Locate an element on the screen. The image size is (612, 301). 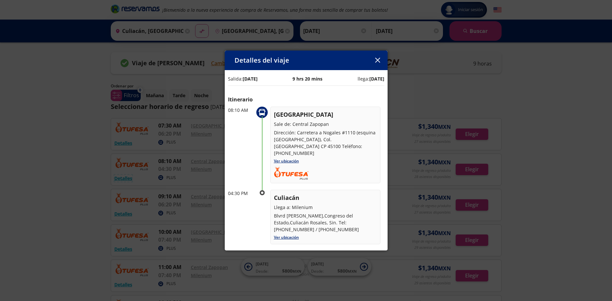
p: Detalles del viaje is located at coordinates (262, 60).